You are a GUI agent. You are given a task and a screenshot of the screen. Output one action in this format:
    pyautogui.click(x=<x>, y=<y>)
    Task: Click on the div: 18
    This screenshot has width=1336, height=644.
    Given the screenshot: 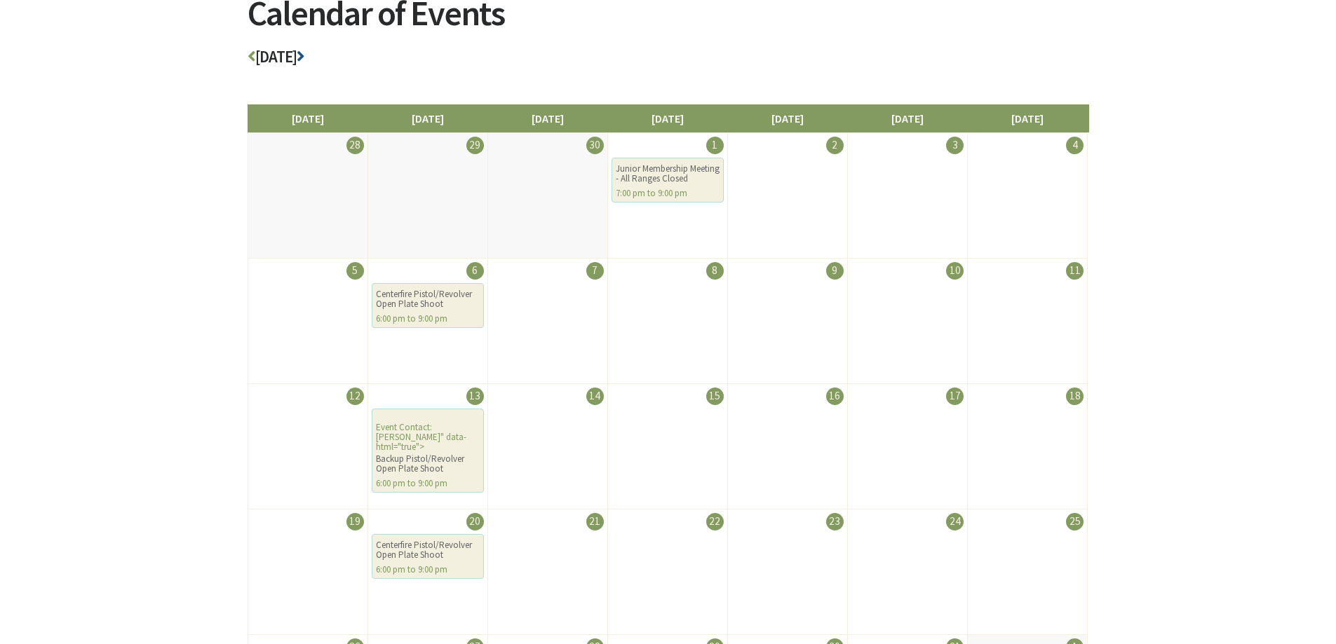 What is the action you would take?
    pyautogui.click(x=1074, y=396)
    